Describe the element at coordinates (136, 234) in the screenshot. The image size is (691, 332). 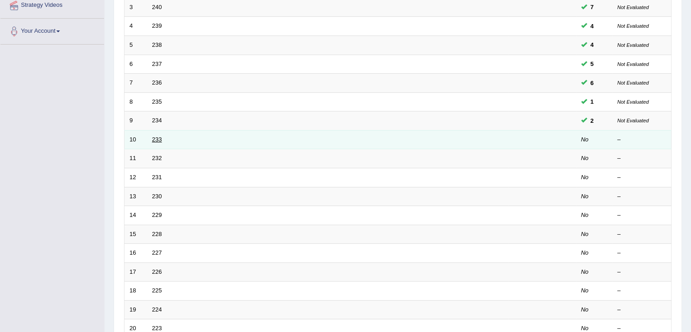
I see `td: 15` at that location.